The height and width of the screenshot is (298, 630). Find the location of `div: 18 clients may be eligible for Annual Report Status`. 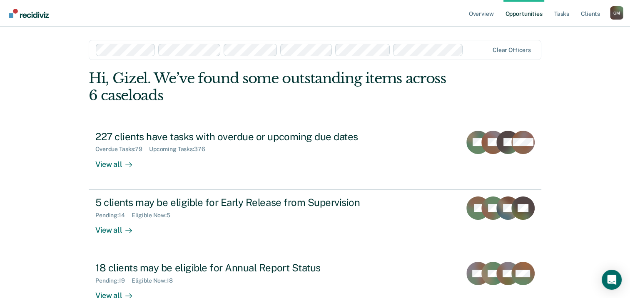

div: 18 clients may be eligible for Annual Report Status is located at coordinates (241, 268).